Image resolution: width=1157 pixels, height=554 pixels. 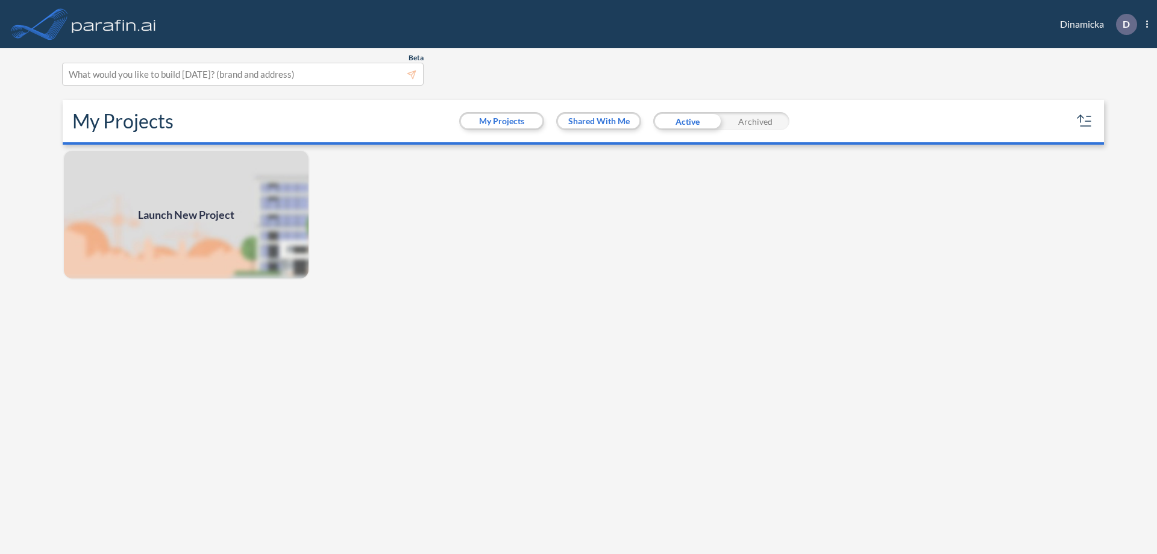 What do you see at coordinates (755, 121) in the screenshot?
I see `div: Archived` at bounding box center [755, 121].